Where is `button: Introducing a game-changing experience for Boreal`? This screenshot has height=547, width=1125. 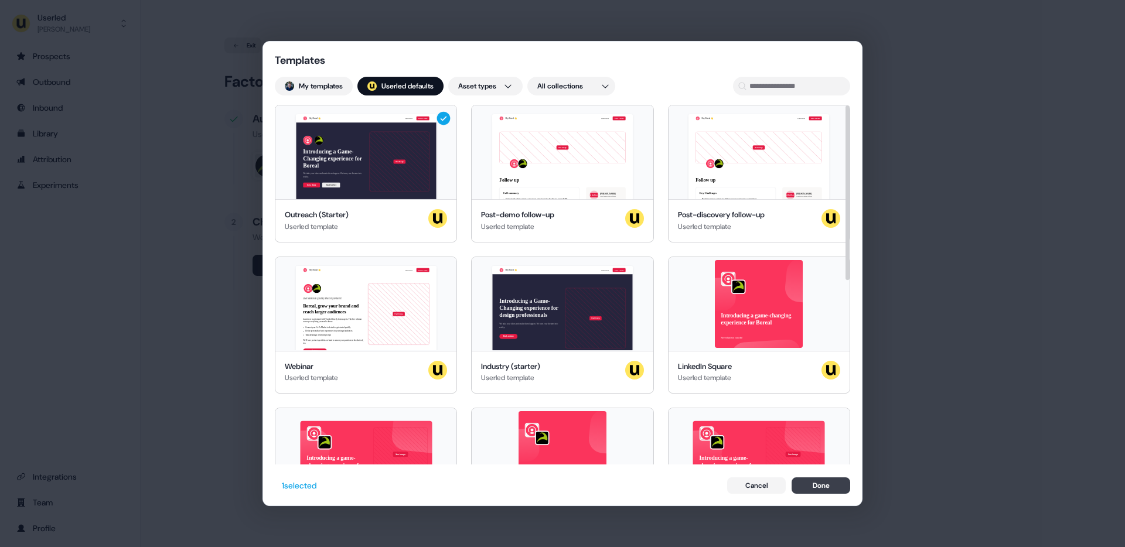
button: Introducing a game-changing experience for Boreal is located at coordinates (562, 476).